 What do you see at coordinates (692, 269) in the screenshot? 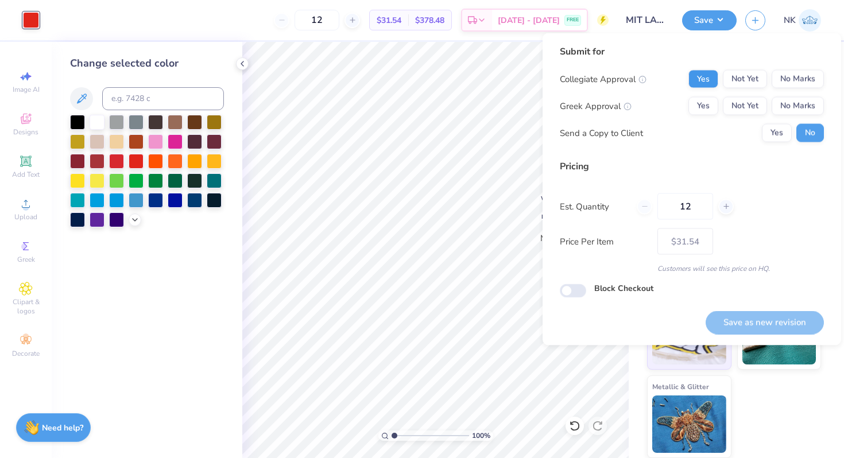
I see `div: Customers will see this price on HQ.` at bounding box center [692, 269].